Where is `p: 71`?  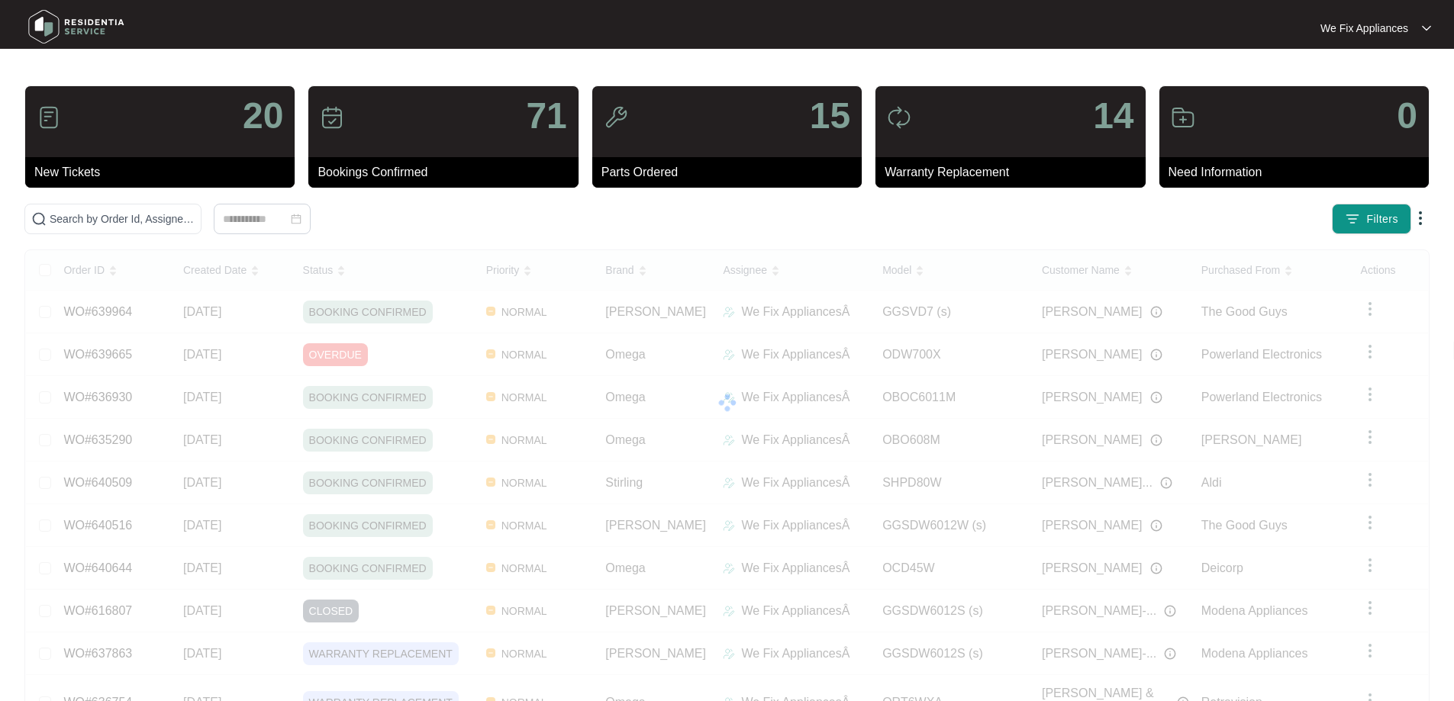
p: 71 is located at coordinates (546, 116).